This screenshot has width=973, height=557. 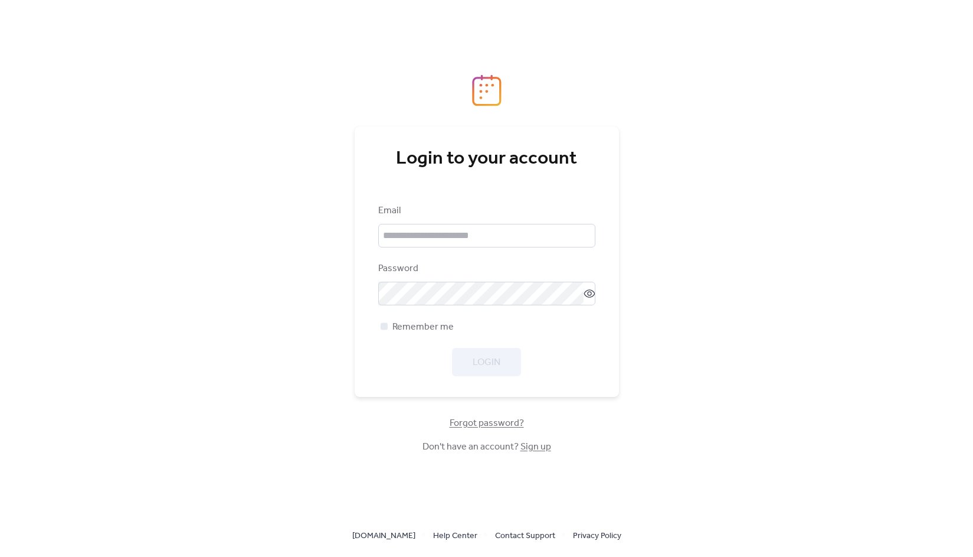 What do you see at coordinates (486, 211) in the screenshot?
I see `div: Email` at bounding box center [486, 211].